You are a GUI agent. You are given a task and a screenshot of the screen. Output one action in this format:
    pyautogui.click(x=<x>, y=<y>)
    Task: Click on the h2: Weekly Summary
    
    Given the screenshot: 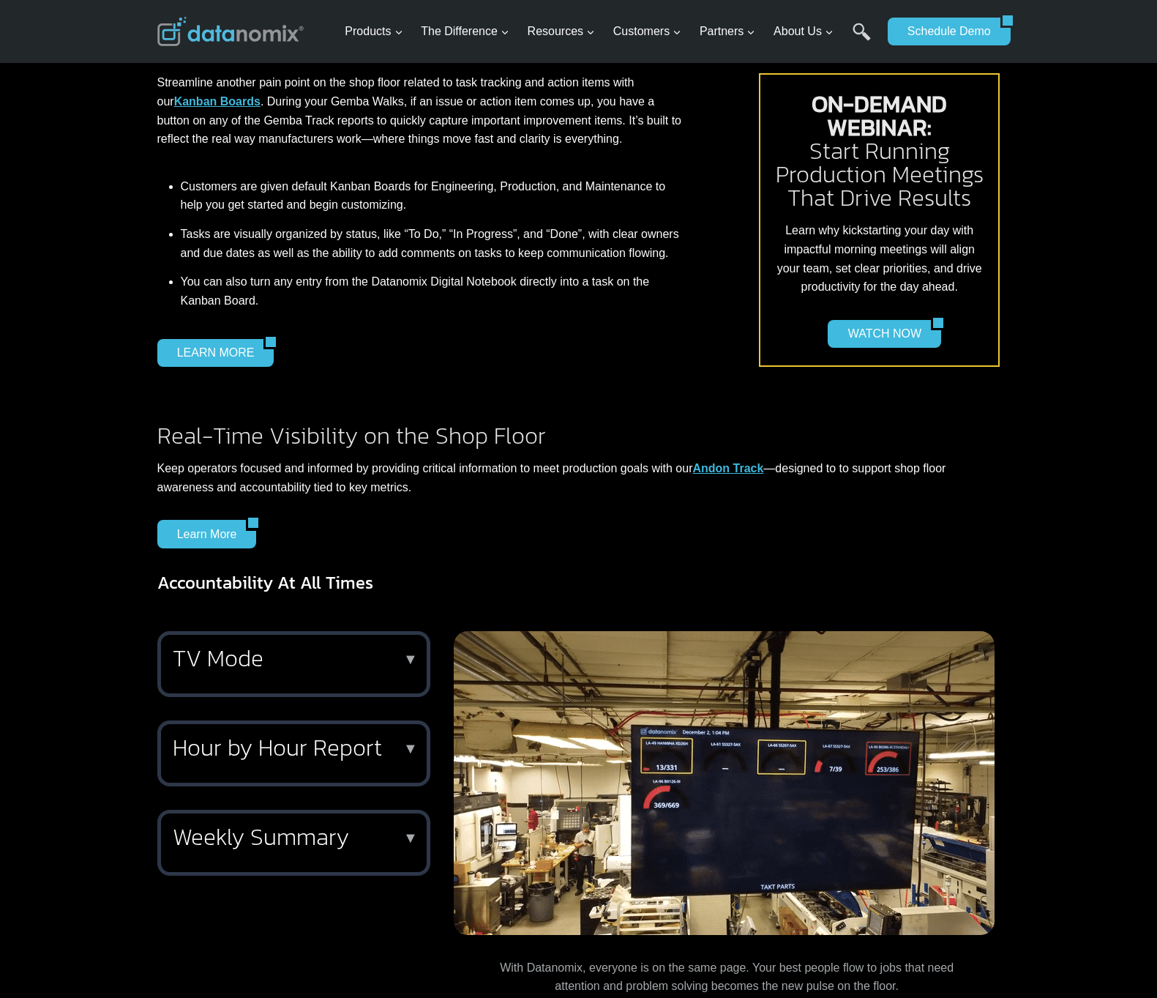 What is the action you would take?
    pyautogui.click(x=291, y=837)
    